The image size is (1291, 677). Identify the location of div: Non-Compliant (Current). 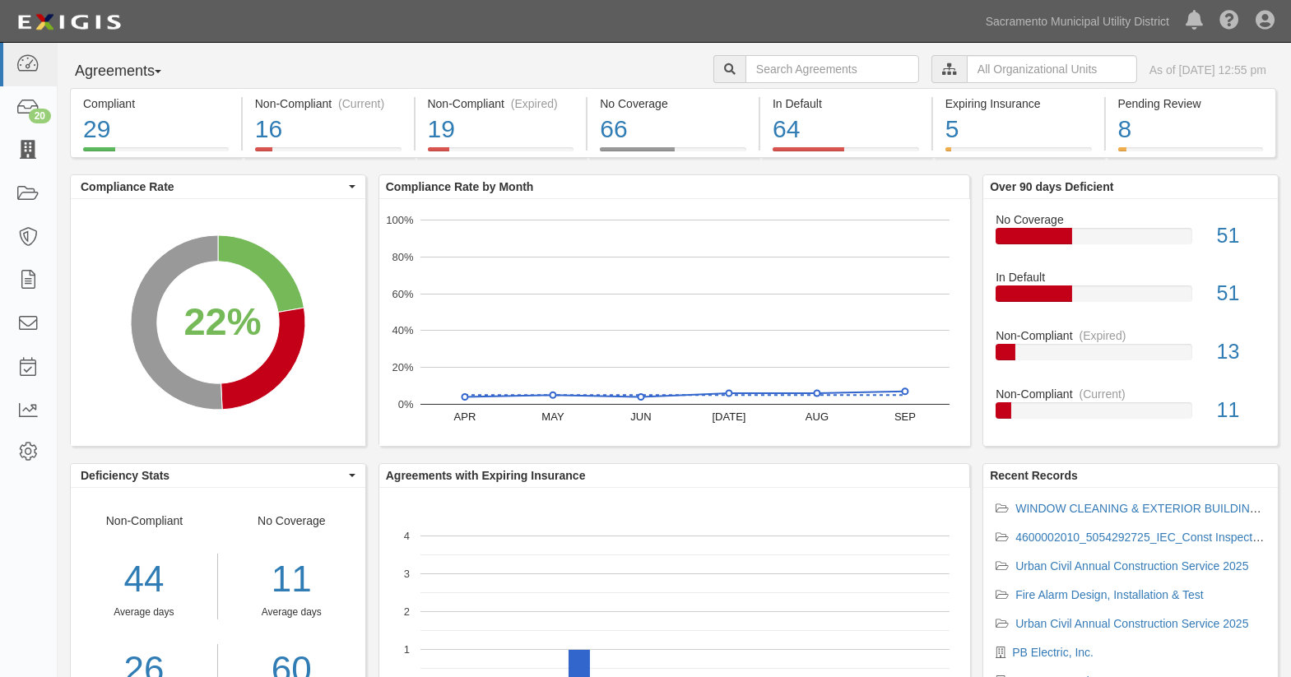
(328, 104).